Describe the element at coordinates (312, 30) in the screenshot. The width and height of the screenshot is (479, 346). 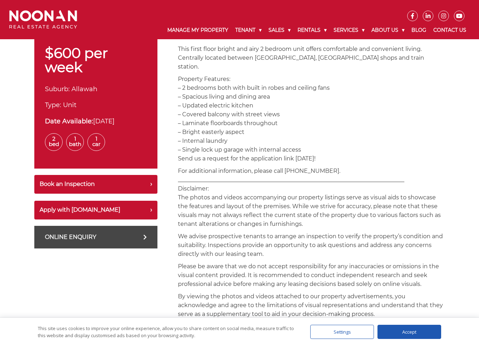
I see `a: Rentals` at that location.